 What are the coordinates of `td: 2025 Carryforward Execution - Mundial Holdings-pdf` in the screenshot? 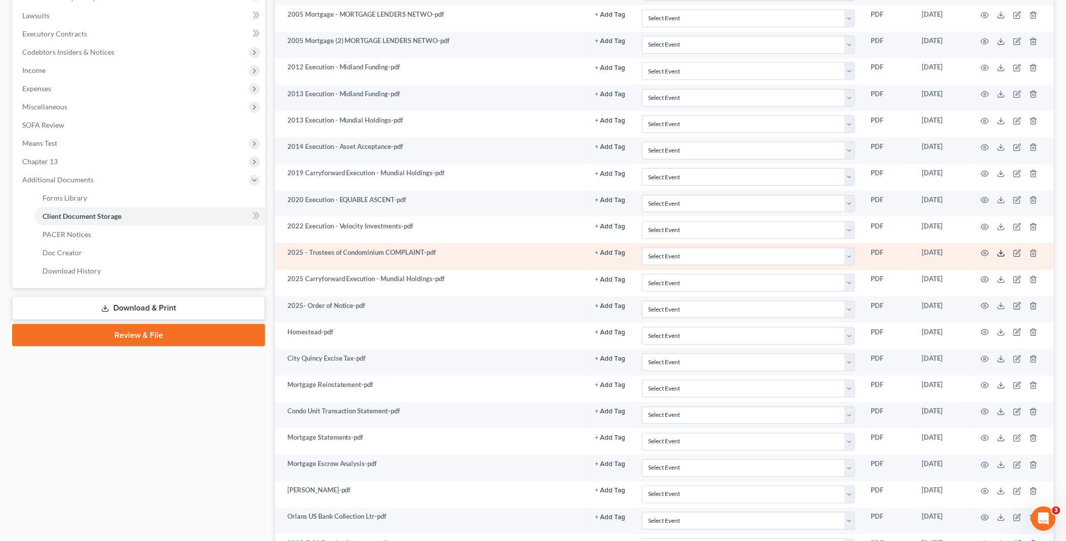 It's located at (431, 283).